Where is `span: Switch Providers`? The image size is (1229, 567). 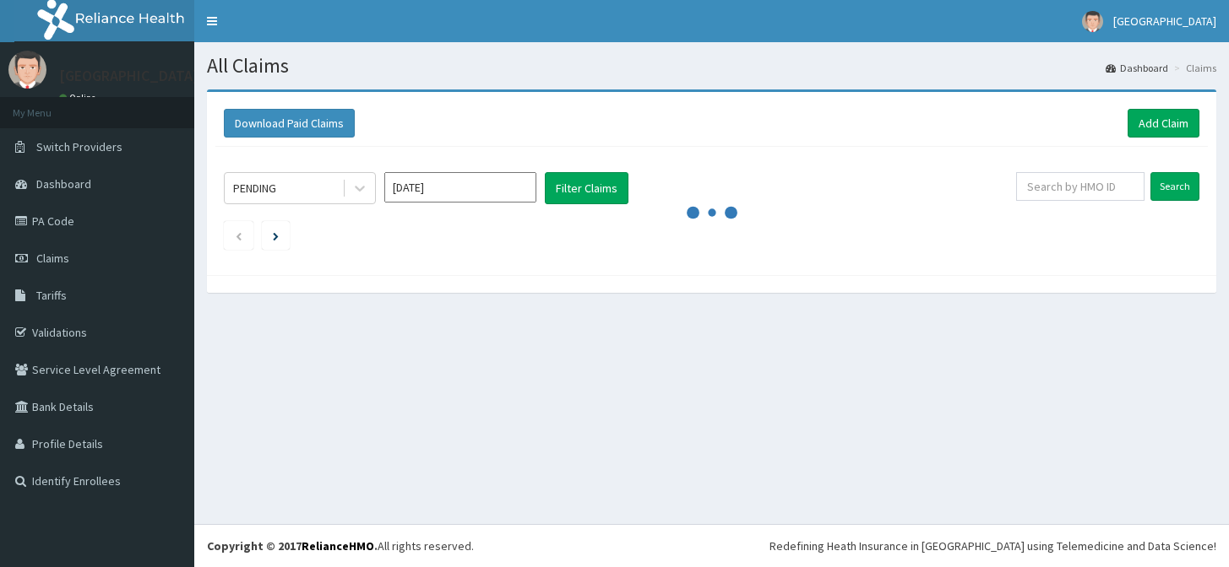 span: Switch Providers is located at coordinates (79, 147).